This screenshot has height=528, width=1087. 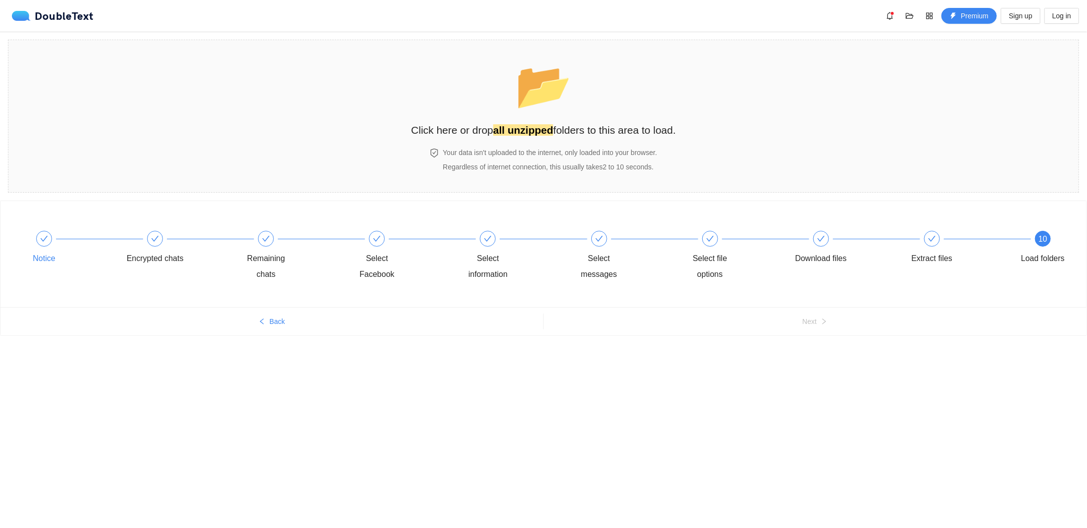 What do you see at coordinates (548, 167) in the screenshot?
I see `span: Regardless of internet connection, this usually takes 2 to 10 seconds .` at bounding box center [548, 167].